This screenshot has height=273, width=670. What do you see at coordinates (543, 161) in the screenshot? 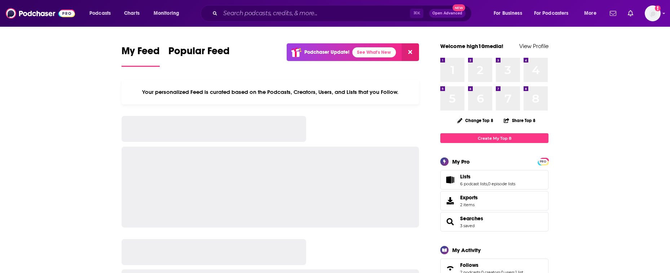
I see `a: PRO` at bounding box center [543, 161].